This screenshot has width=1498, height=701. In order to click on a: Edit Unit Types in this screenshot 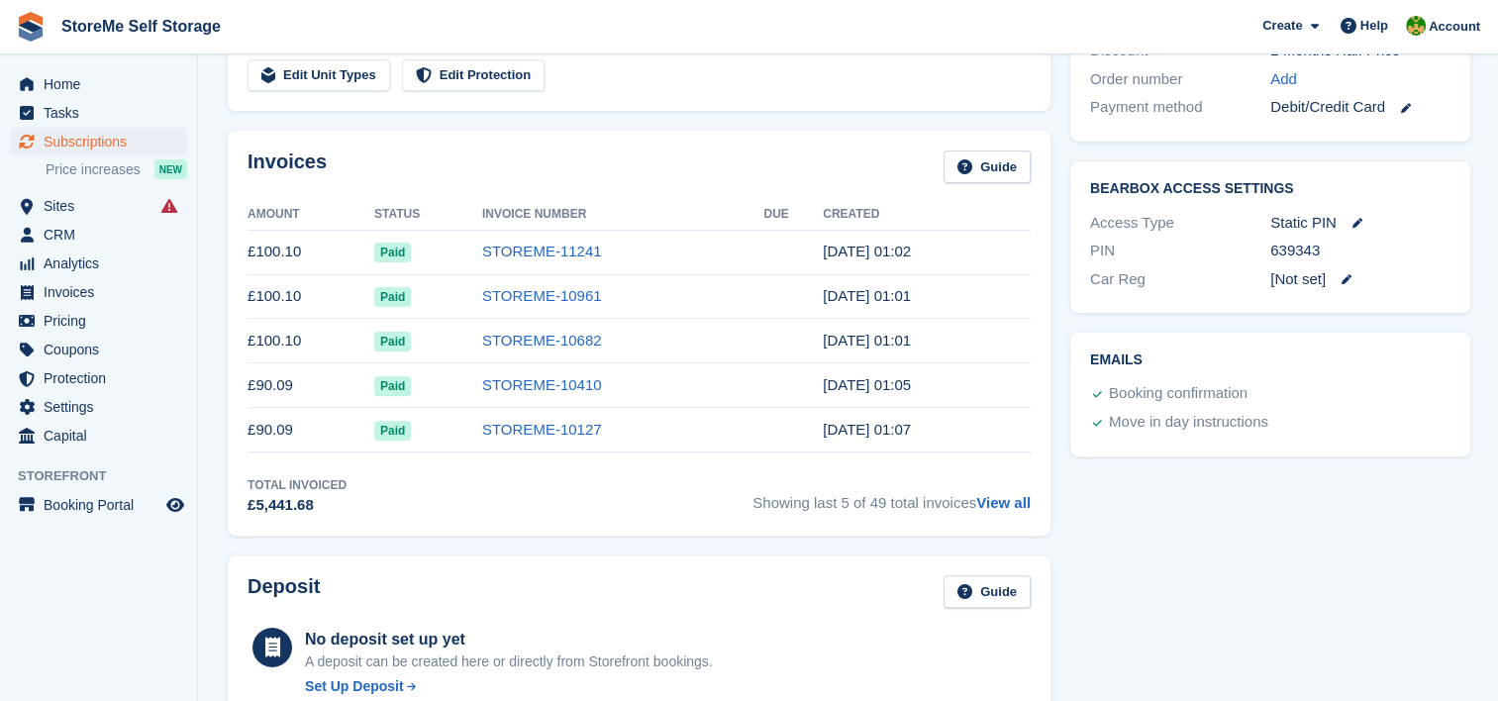, I will do `click(319, 75)`.